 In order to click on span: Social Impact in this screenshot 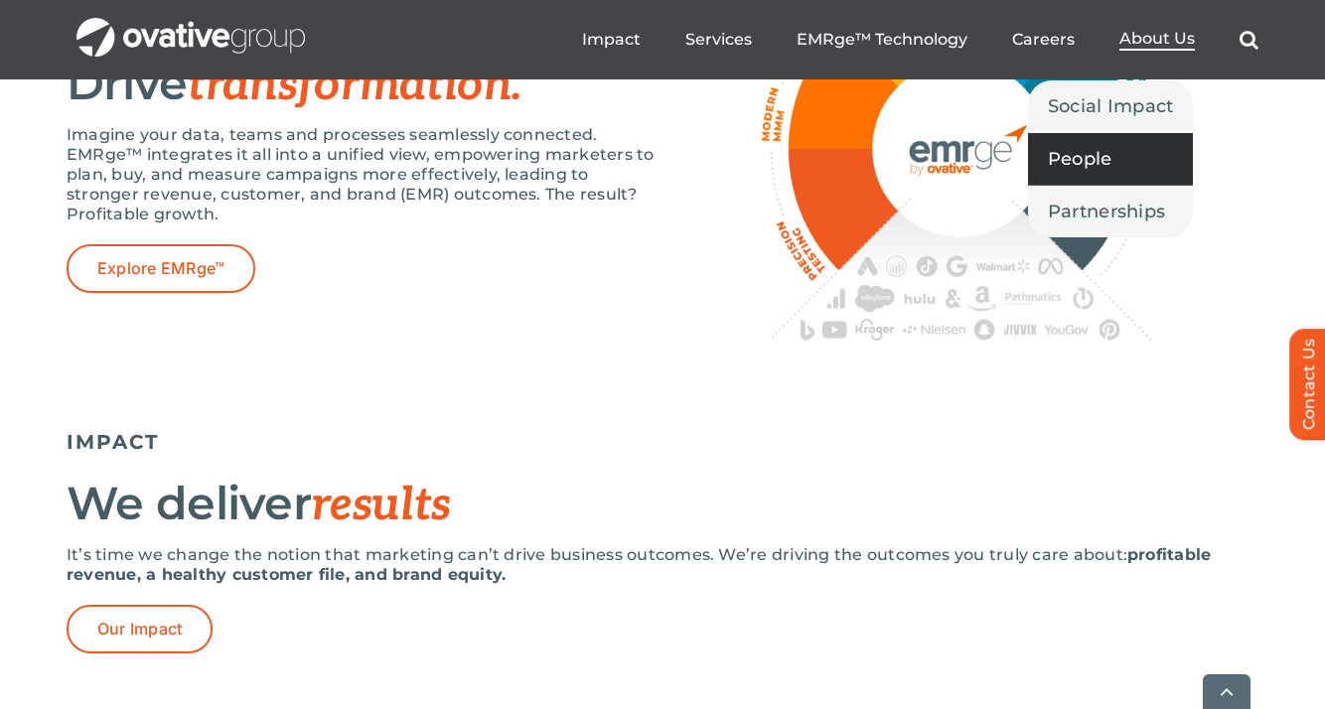, I will do `click(1111, 106)`.